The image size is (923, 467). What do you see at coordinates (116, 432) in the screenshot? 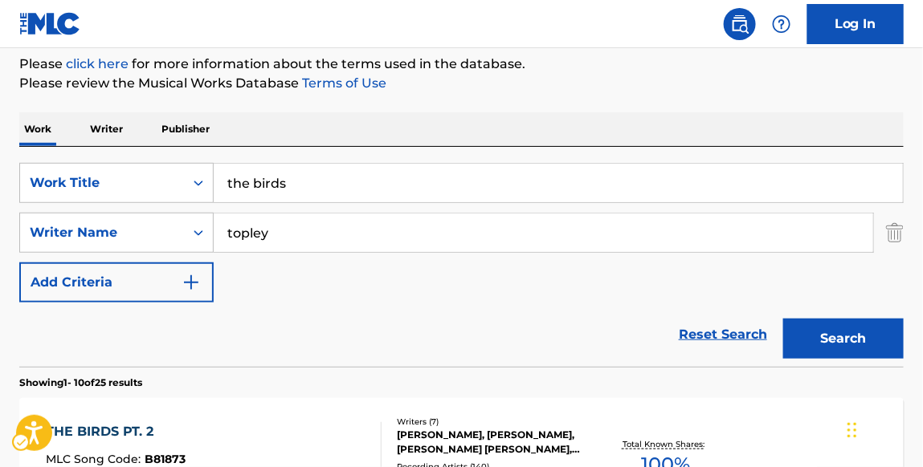
I see `div: THE BIRDS PT. 2` at bounding box center [116, 432].